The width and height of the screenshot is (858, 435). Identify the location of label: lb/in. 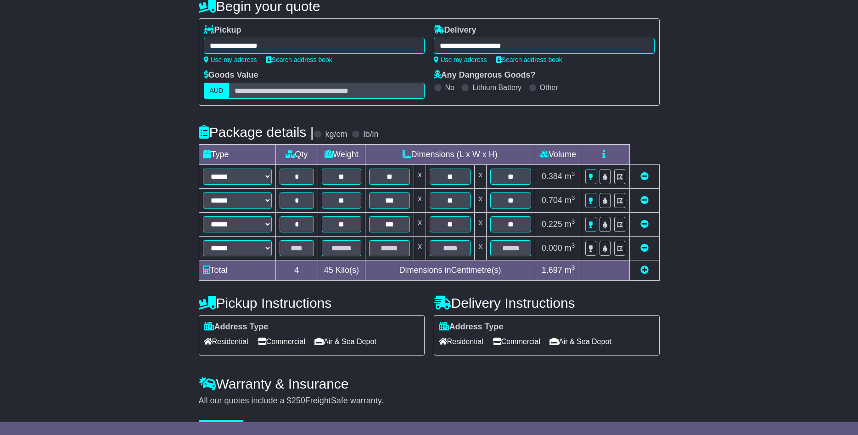
(370, 134).